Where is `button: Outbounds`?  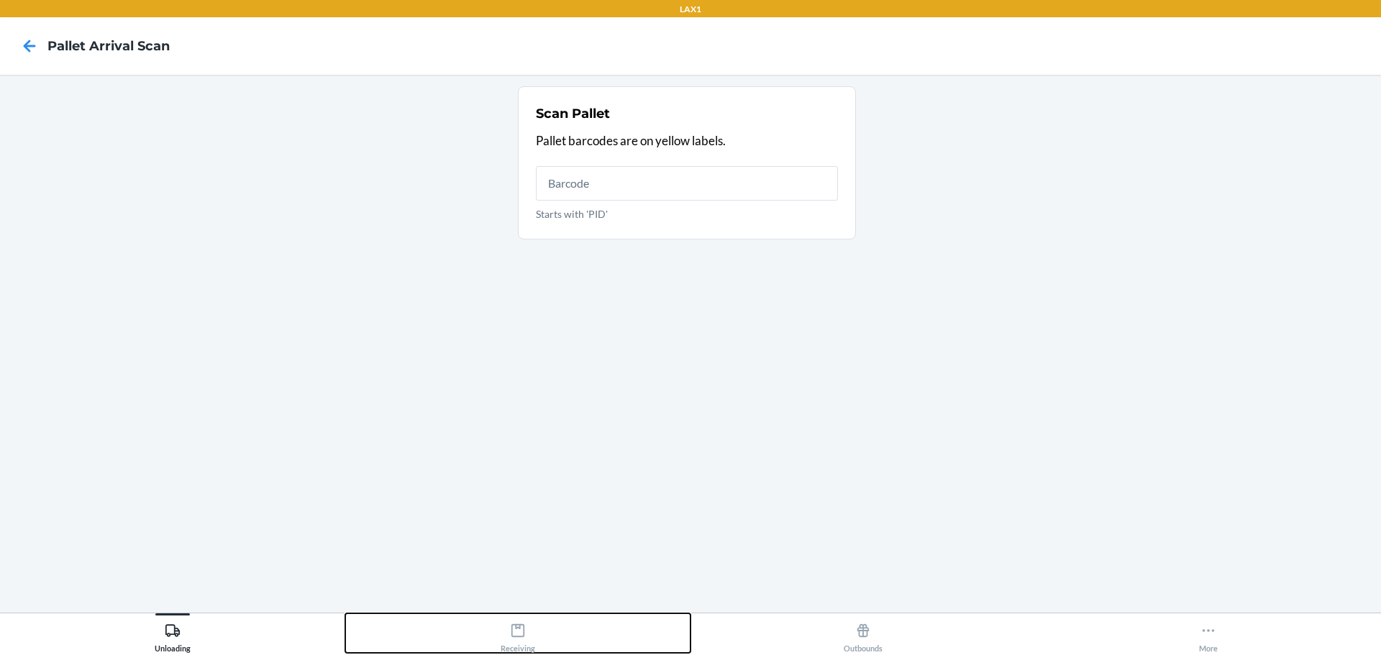
button: Outbounds is located at coordinates (863, 633).